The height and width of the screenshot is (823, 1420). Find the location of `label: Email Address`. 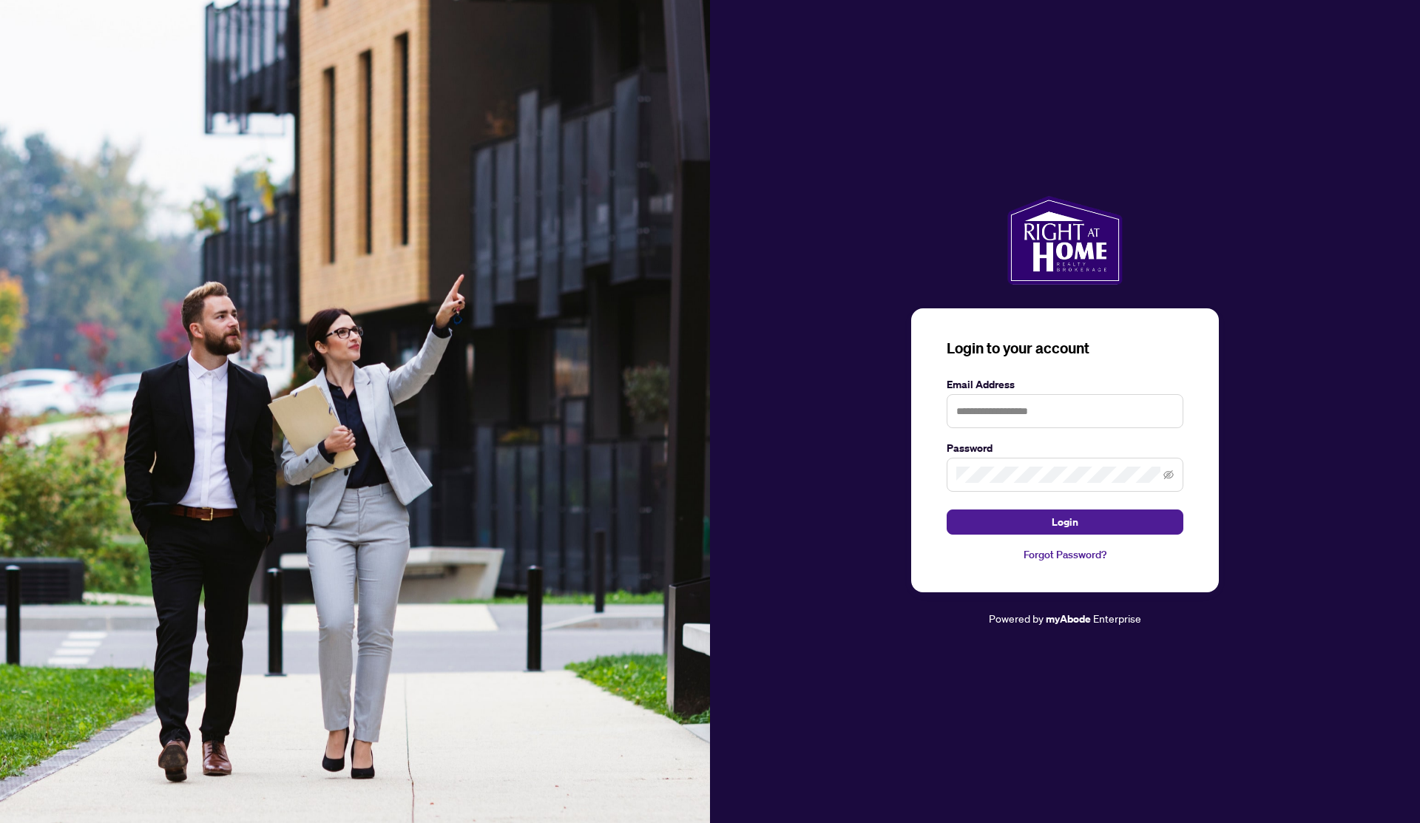

label: Email Address is located at coordinates (1065, 385).